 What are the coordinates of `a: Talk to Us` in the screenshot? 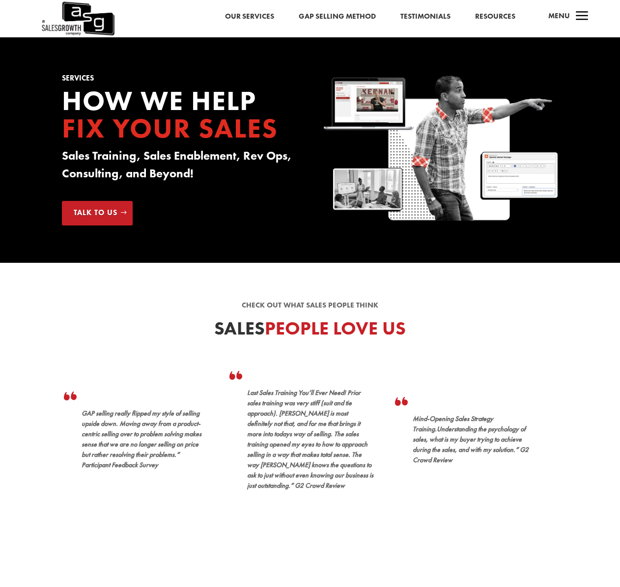 It's located at (97, 213).